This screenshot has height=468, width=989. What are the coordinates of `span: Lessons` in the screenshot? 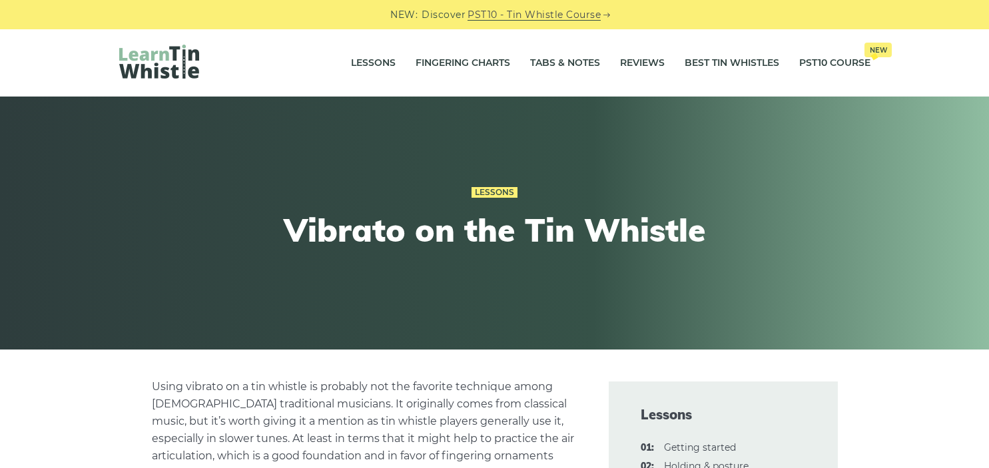 It's located at (723, 415).